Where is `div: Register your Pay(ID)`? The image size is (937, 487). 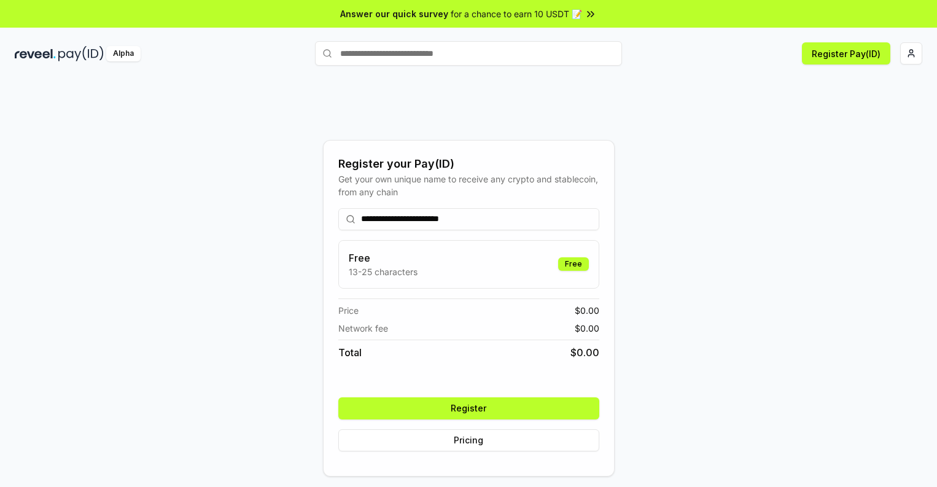 div: Register your Pay(ID) is located at coordinates (468, 164).